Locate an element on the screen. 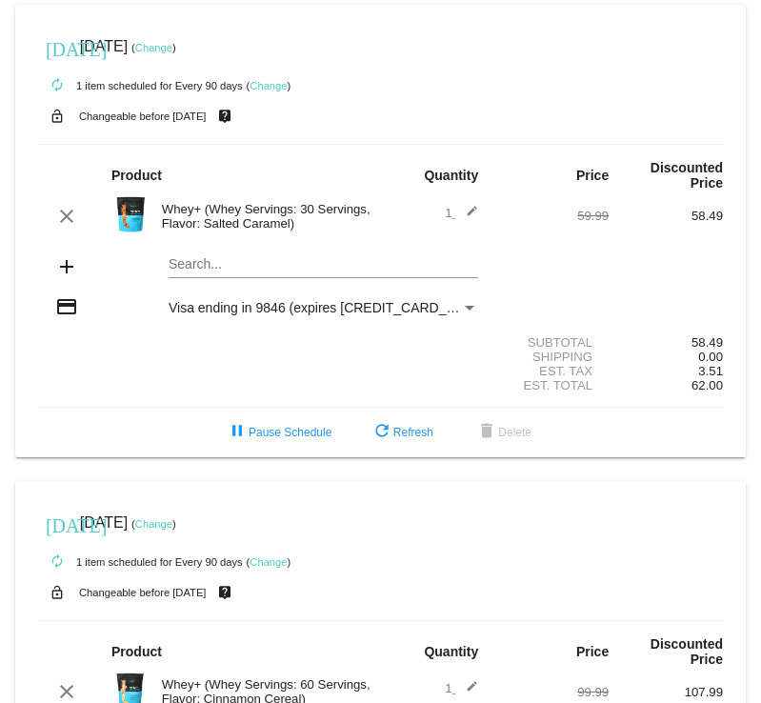  mat-select: Payment Method is located at coordinates (323, 308).